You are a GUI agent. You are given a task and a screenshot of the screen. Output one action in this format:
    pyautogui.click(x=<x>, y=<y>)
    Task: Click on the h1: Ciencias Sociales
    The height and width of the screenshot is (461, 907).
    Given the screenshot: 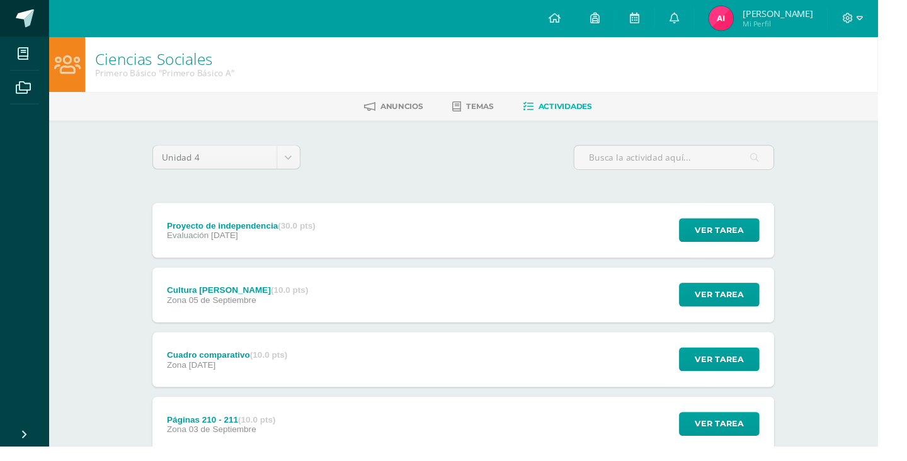 What is the action you would take?
    pyautogui.click(x=170, y=60)
    